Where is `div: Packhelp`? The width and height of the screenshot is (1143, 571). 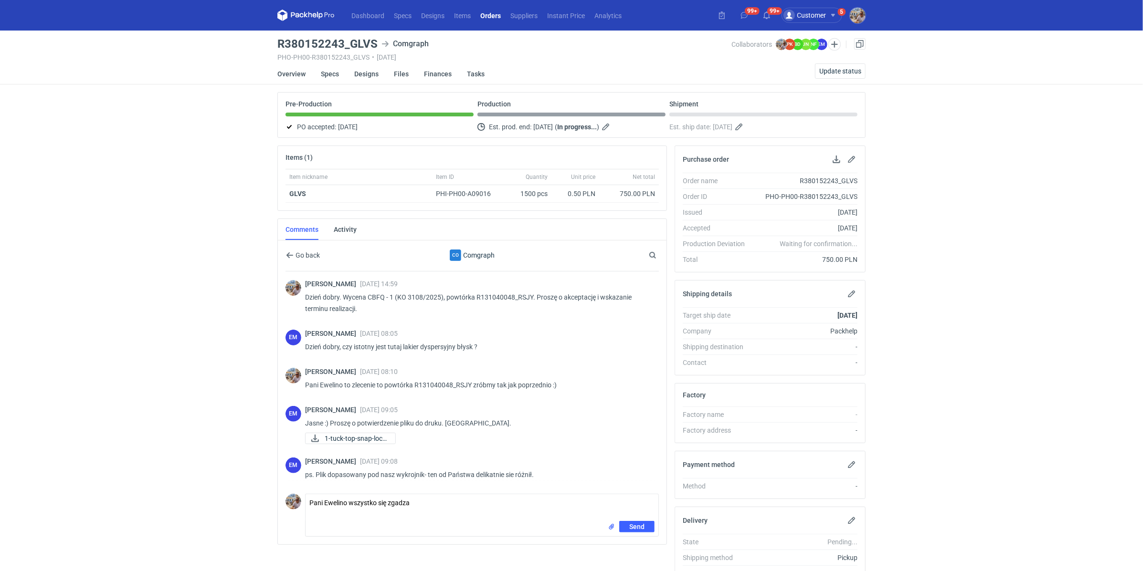
div: Packhelp is located at coordinates (805, 331).